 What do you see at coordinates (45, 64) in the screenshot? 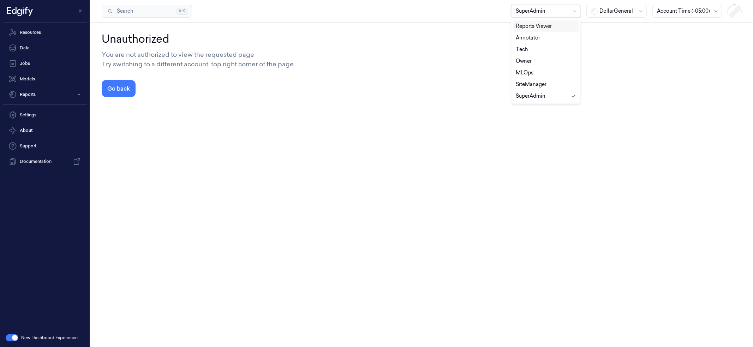
I see `a: Jobs` at bounding box center [45, 64].